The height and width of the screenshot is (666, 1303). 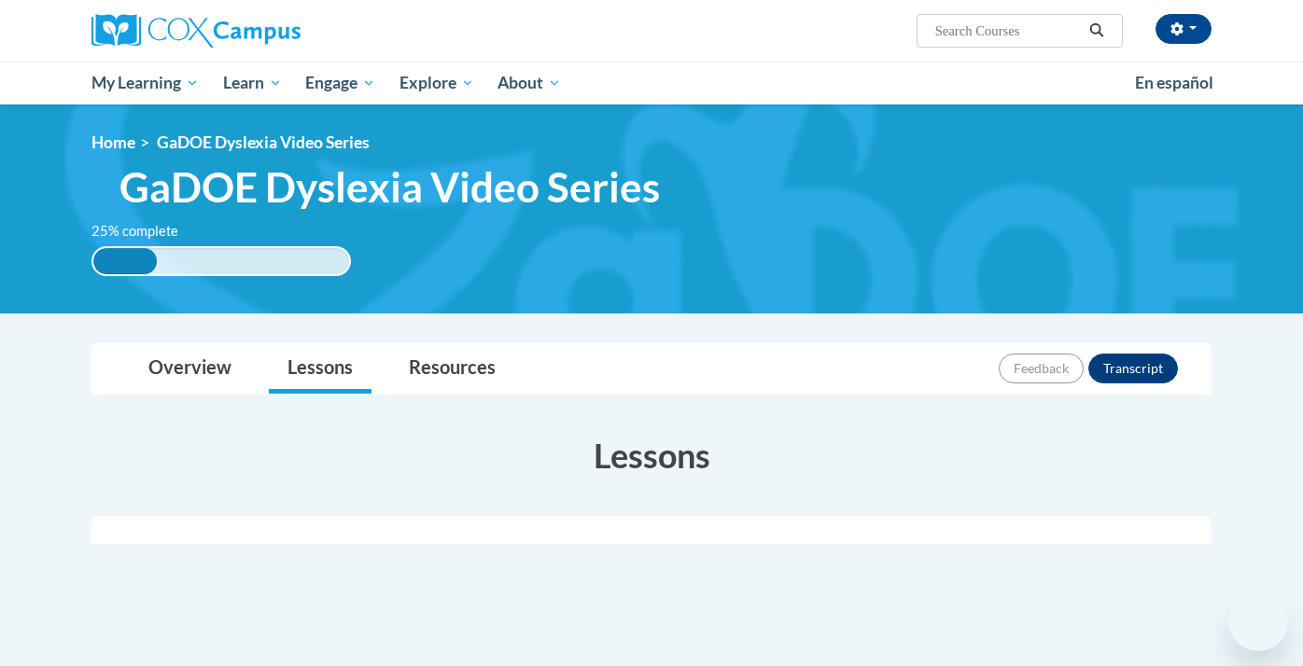 I want to click on a: Resources, so click(x=452, y=369).